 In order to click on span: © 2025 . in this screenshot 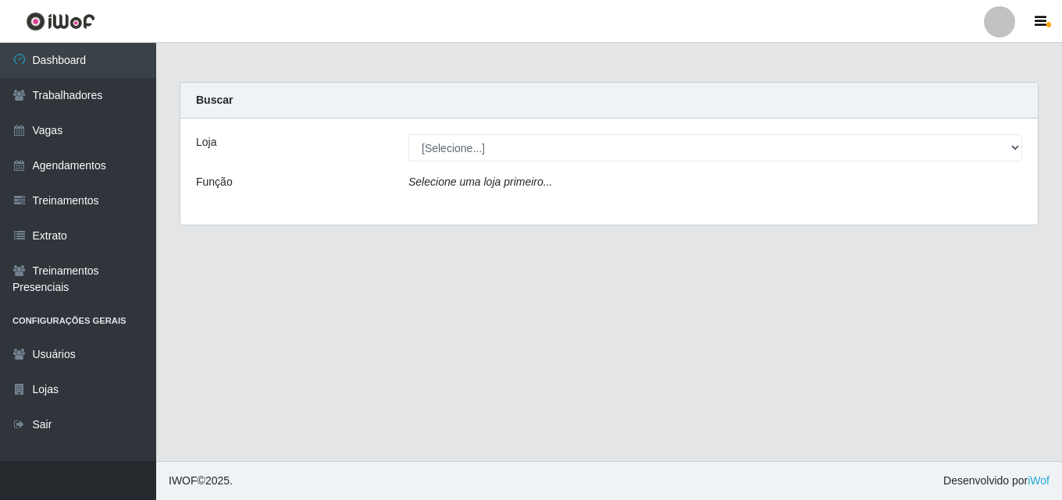, I will do `click(201, 481)`.